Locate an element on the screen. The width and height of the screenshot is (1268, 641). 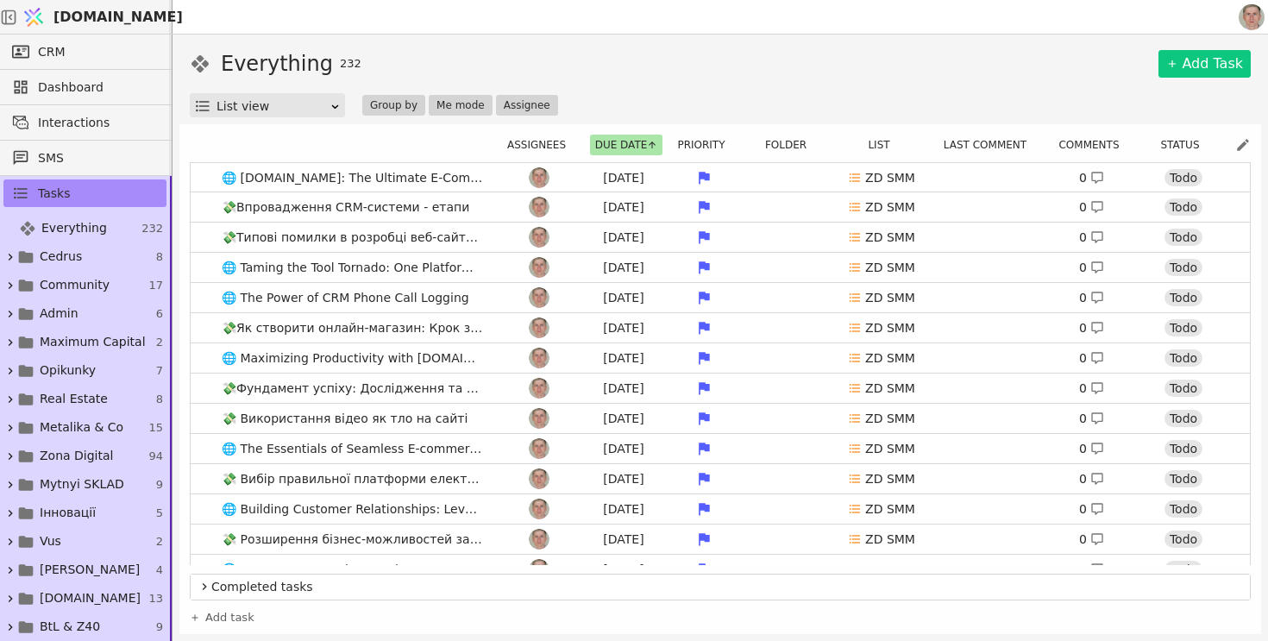
a: Add Task is located at coordinates (1204, 64).